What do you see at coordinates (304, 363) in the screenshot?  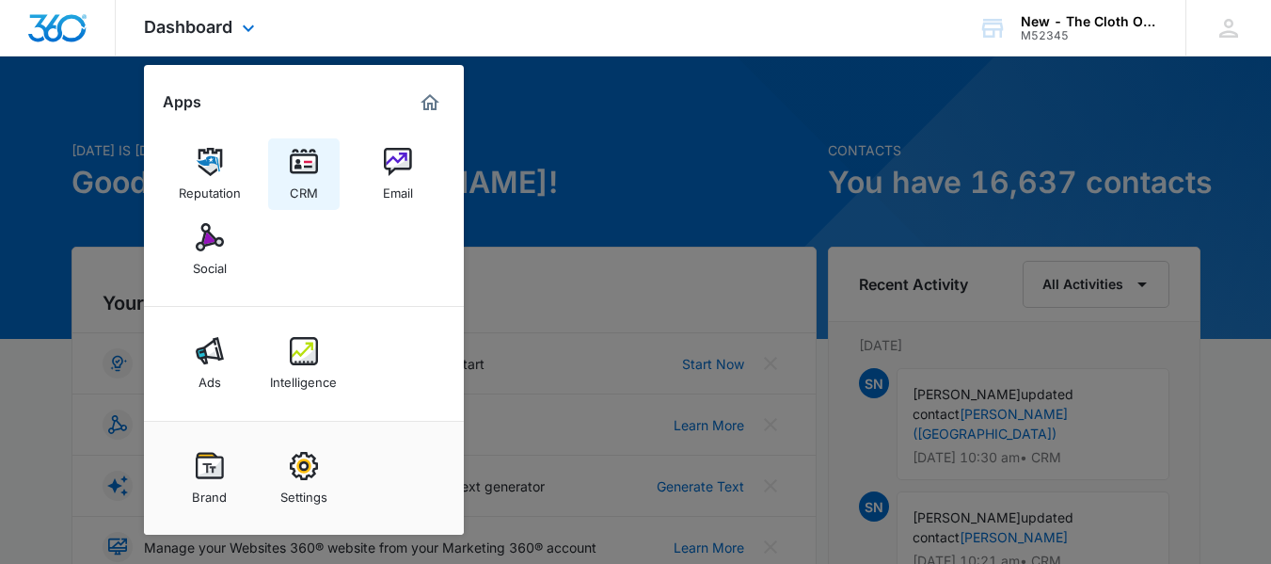 I see `a: Intelligence` at bounding box center [304, 363].